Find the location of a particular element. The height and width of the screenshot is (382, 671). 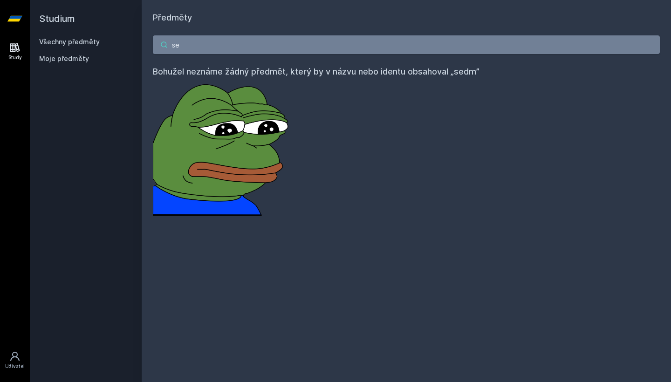

img: error_picture.png is located at coordinates (223, 147).